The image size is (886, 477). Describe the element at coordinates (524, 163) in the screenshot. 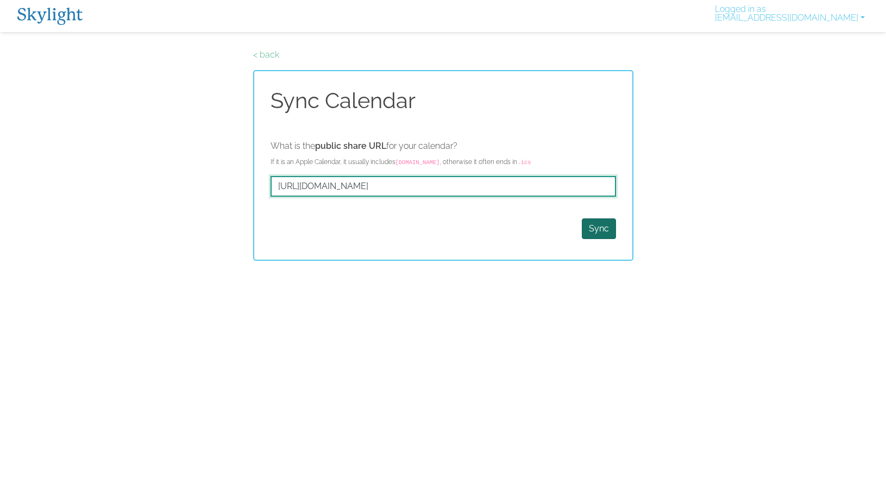

I see `code: .ics` at that location.